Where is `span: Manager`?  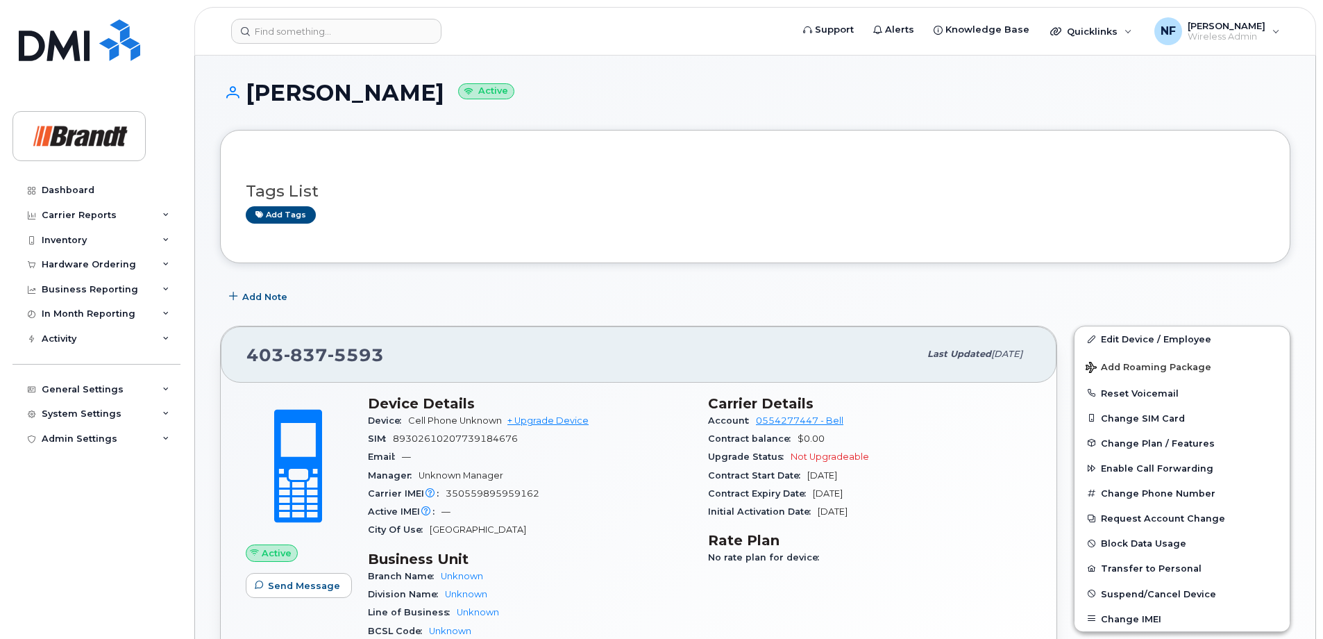
span: Manager is located at coordinates (393, 475).